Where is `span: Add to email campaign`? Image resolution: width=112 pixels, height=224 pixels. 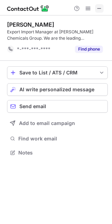
span: Add to email campaign is located at coordinates (47, 123).